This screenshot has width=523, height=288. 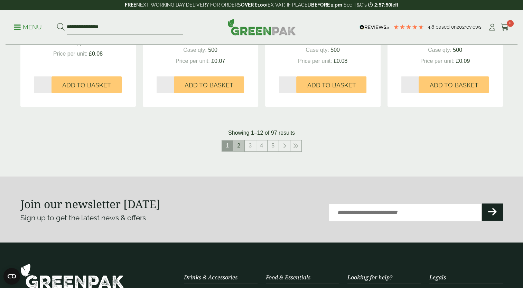 What do you see at coordinates (261, 146) in the screenshot?
I see `a: 4` at bounding box center [261, 146].